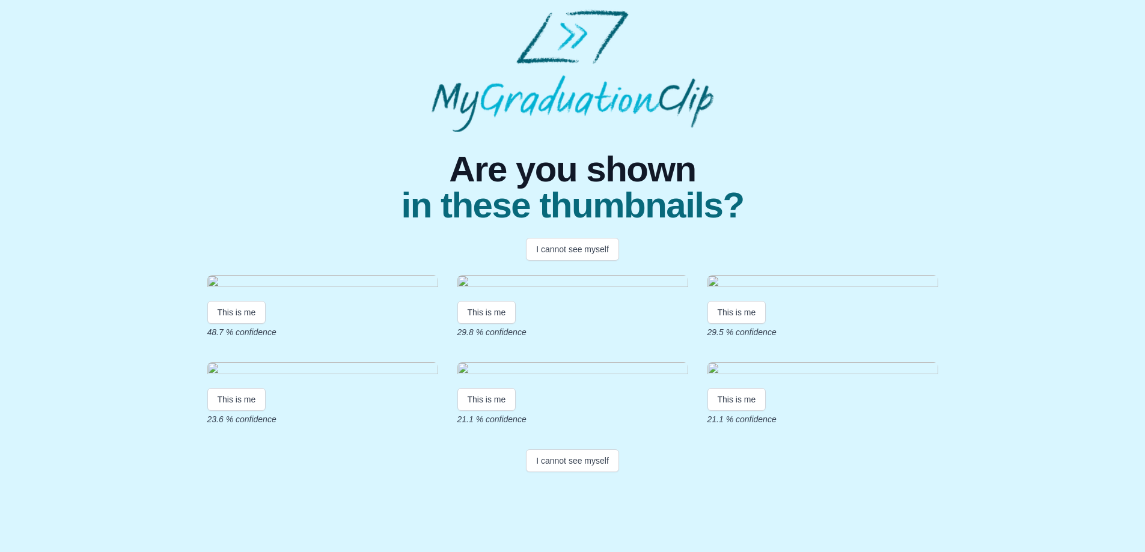  What do you see at coordinates (573, 370) in the screenshot?
I see `img: 60783c646586e86838ce430b4e6d7902b2f0b5ba.gif` at bounding box center [573, 370].